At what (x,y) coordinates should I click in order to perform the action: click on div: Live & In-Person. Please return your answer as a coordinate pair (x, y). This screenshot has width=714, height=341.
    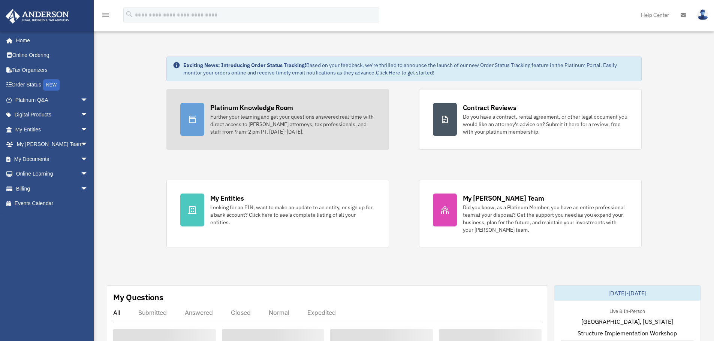
    Looking at the image, I should click on (627, 311).